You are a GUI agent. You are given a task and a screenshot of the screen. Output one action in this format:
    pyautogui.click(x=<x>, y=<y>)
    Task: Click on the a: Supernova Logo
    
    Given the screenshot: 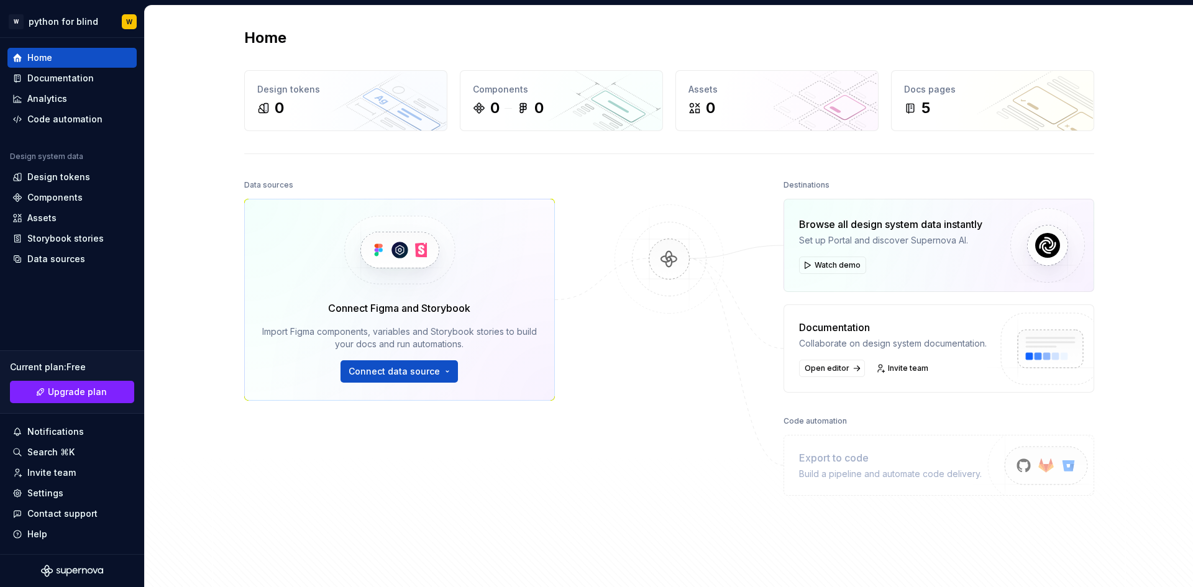 What is the action you would take?
    pyautogui.click(x=72, y=571)
    